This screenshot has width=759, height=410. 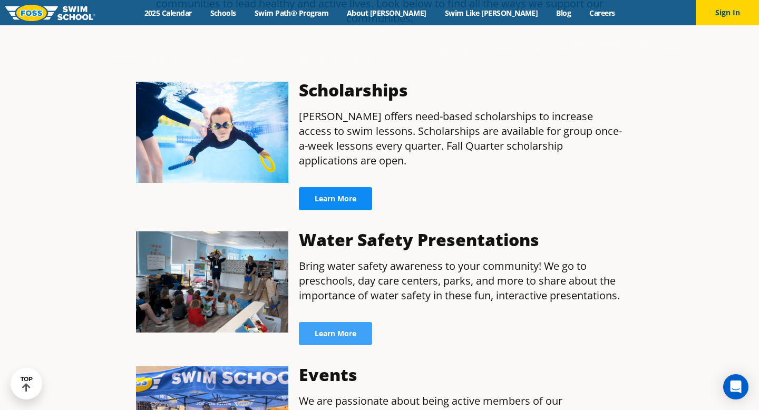 I want to click on a: Schools, so click(x=223, y=13).